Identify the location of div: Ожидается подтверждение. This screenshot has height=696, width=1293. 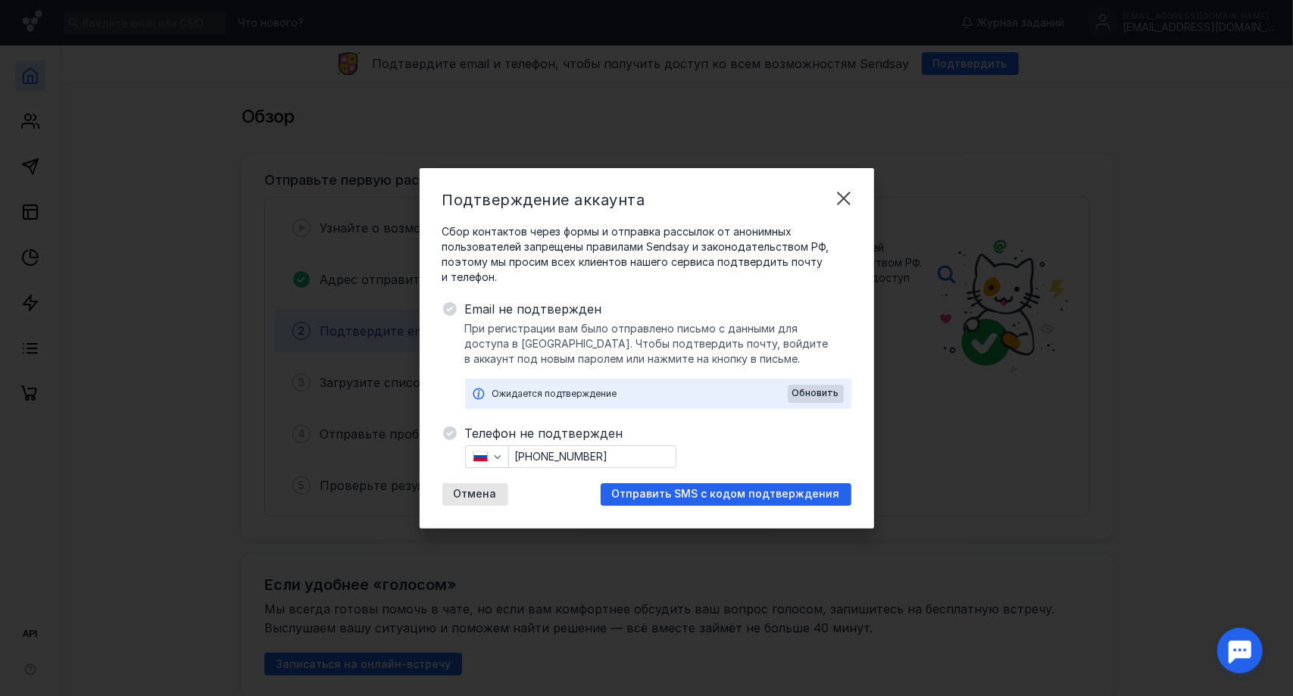
(640, 394).